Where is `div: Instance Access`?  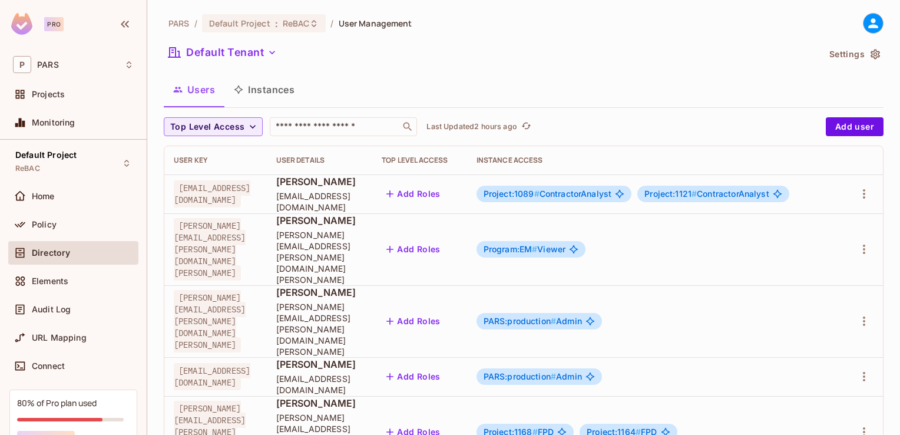
div: Instance Access is located at coordinates (655, 160).